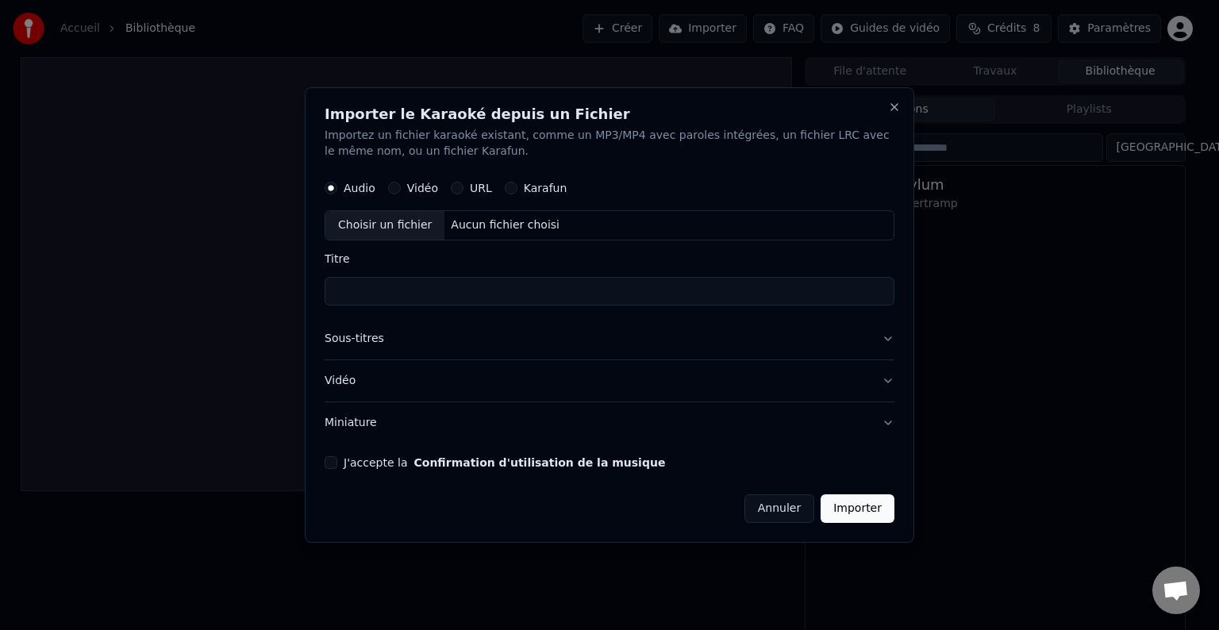 The image size is (1219, 630). I want to click on label: Karafun, so click(545, 188).